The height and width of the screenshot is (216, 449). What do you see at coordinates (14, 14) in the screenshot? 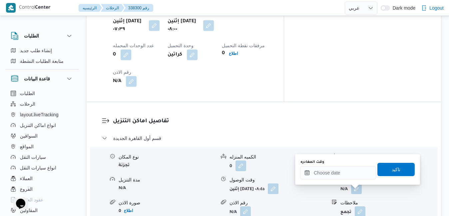
I see `button: Chat widget` at bounding box center [14, 14].